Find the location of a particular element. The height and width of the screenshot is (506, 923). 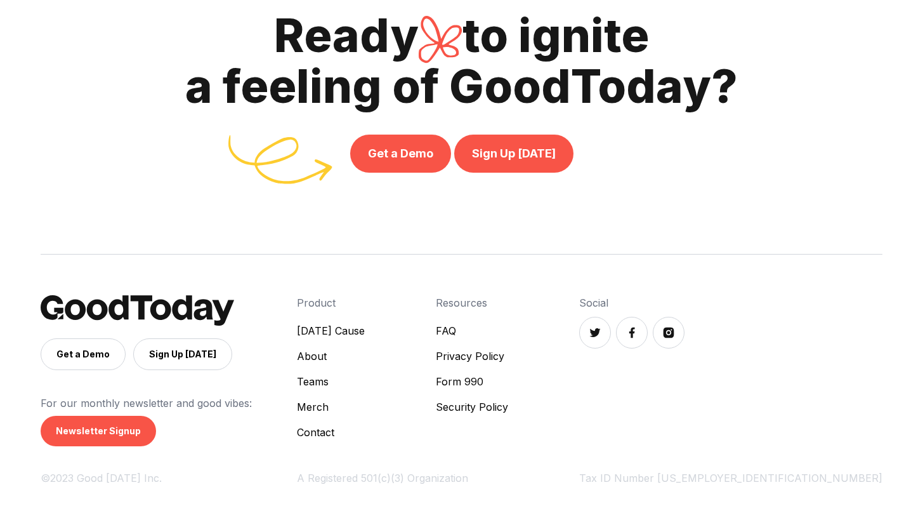

img: Twitter is located at coordinates (595, 333).